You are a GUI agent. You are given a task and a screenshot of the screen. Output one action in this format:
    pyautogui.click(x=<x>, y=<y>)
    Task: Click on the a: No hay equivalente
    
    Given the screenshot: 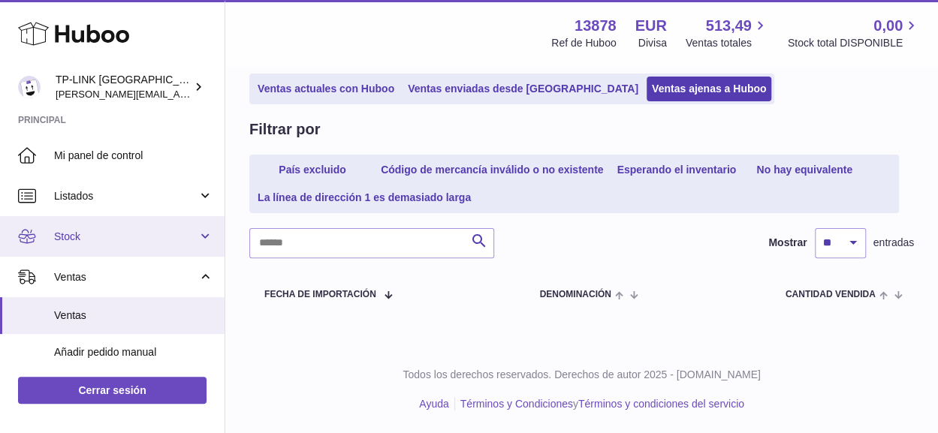 What is the action you would take?
    pyautogui.click(x=804, y=170)
    